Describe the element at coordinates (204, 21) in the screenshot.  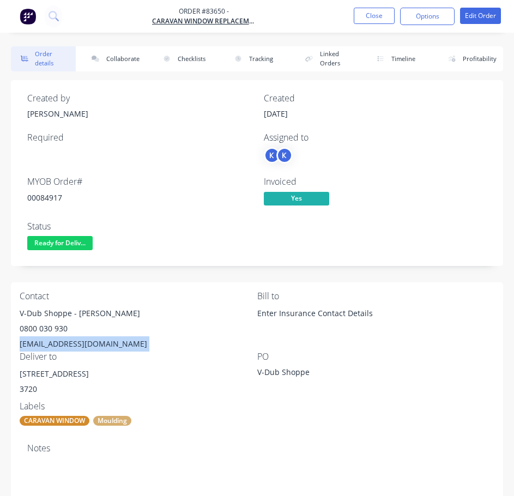
I see `span: Caravan Window Replacements` at that location.